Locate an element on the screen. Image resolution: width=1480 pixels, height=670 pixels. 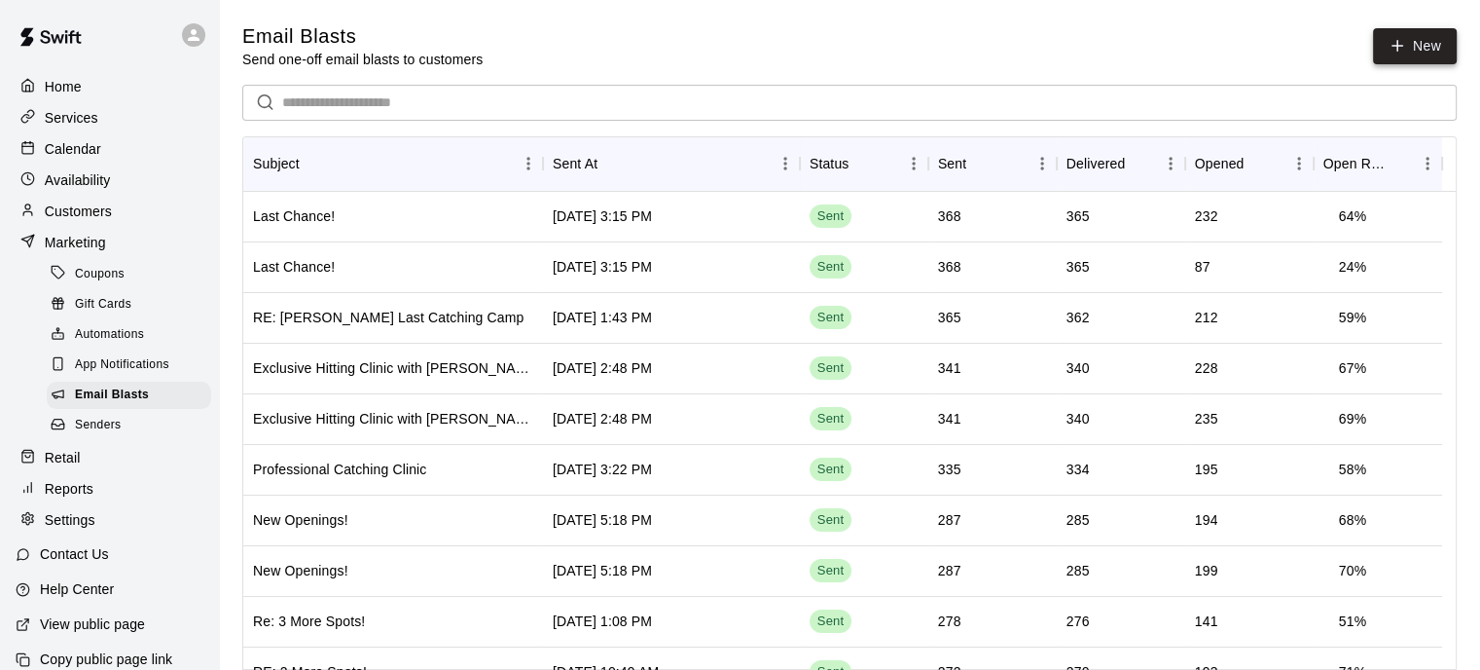
p: Help Center is located at coordinates (77, 589).